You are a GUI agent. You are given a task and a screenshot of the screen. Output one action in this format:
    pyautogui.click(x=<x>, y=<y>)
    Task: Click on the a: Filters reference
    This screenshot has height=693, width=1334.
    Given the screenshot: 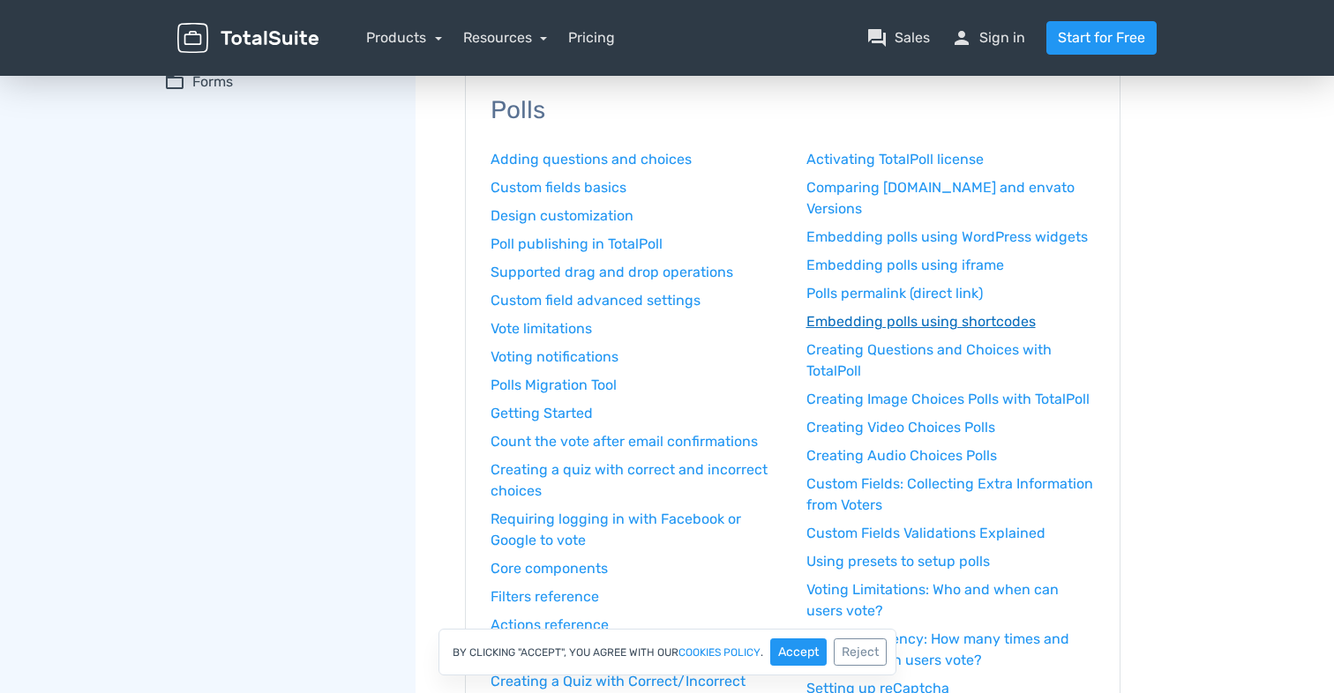 What is the action you would take?
    pyautogui.click(x=635, y=597)
    